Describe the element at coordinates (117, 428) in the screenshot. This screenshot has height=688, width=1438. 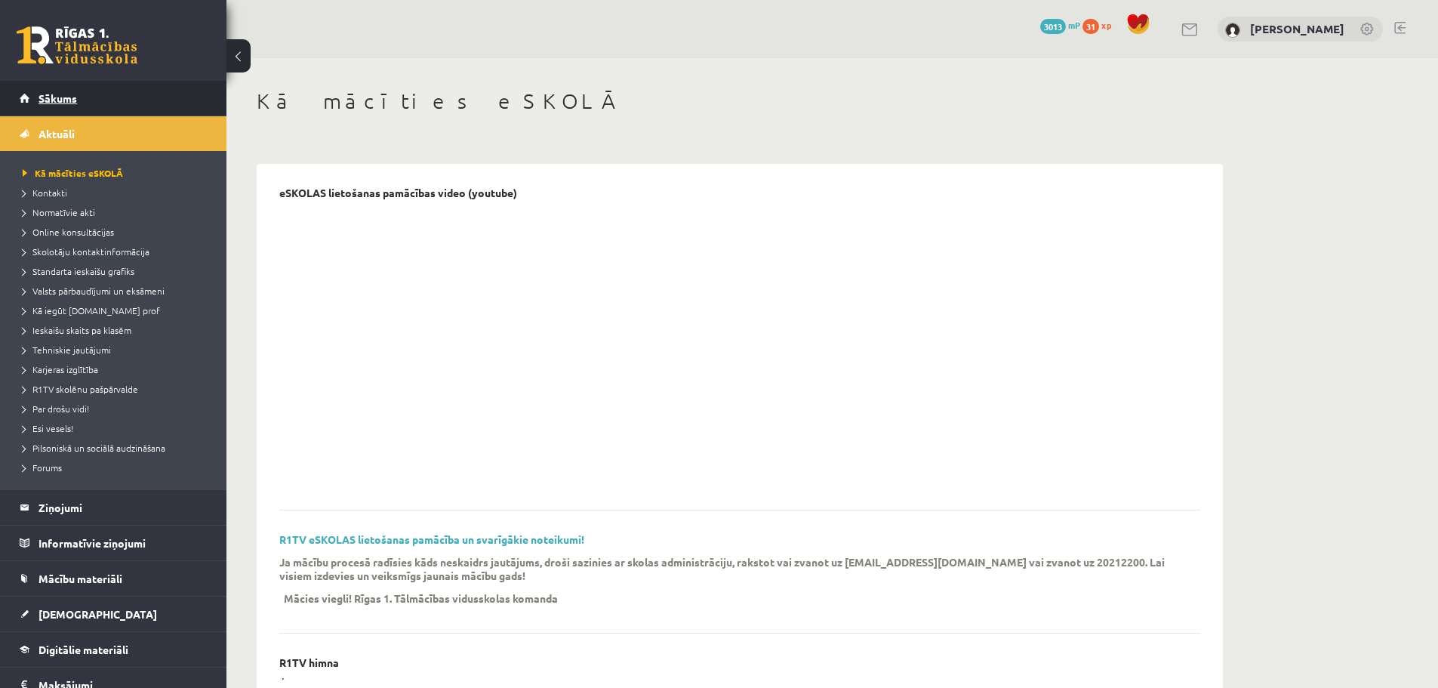
I see `a: Esi vesels!` at that location.